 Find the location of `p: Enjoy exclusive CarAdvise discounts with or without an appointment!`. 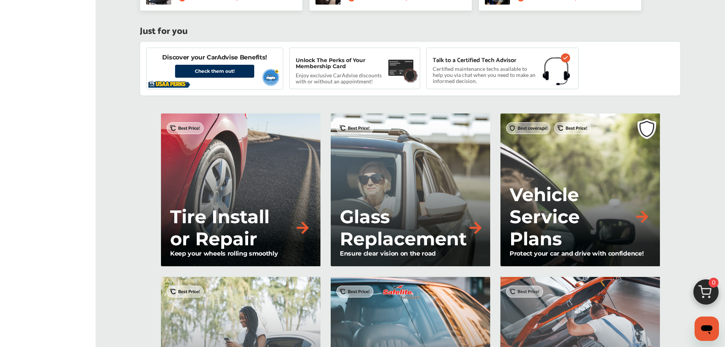

p: Enjoy exclusive CarAdvise discounts with or without an appointment! is located at coordinates (341, 78).